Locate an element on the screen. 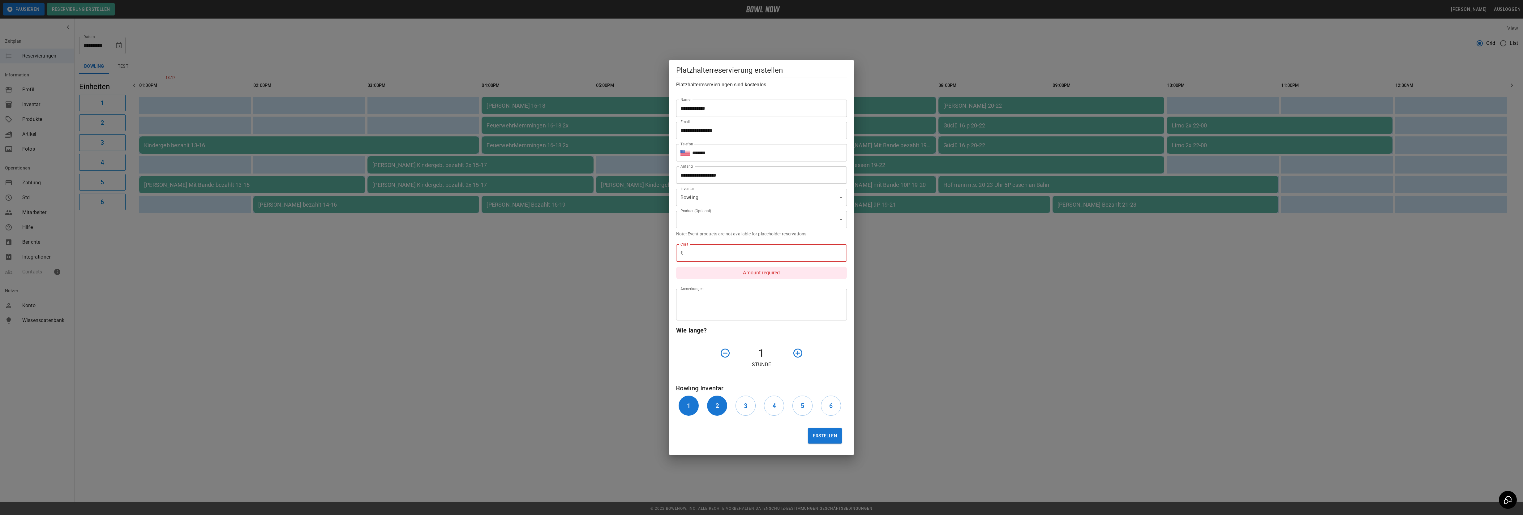  button: Select country is located at coordinates (685, 153).